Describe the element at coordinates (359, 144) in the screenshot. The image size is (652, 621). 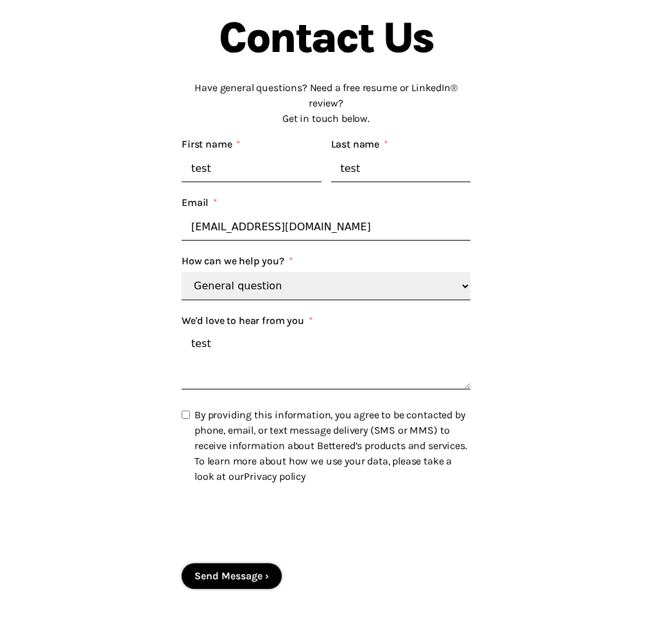
I see `label: Last name` at that location.